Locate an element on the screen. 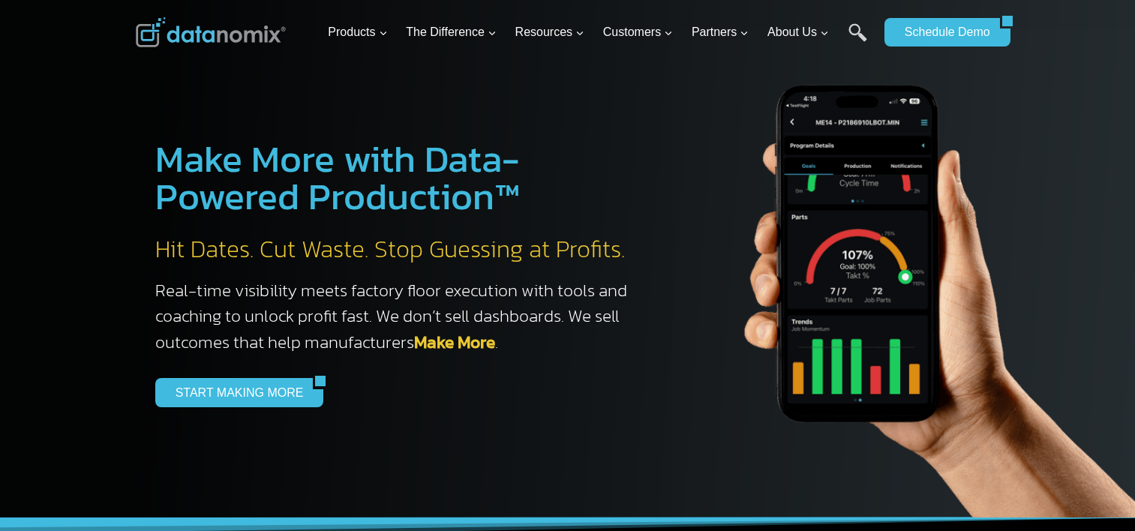 The image size is (1135, 531). span: Customers is located at coordinates (637, 32).